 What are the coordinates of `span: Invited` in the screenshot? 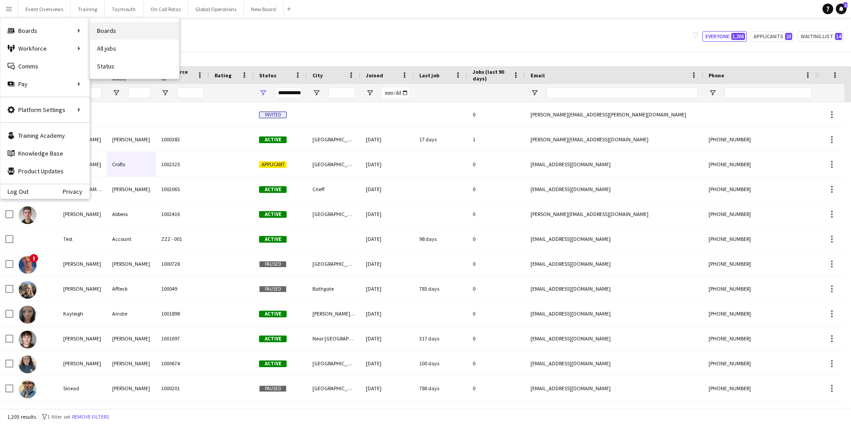 It's located at (273, 115).